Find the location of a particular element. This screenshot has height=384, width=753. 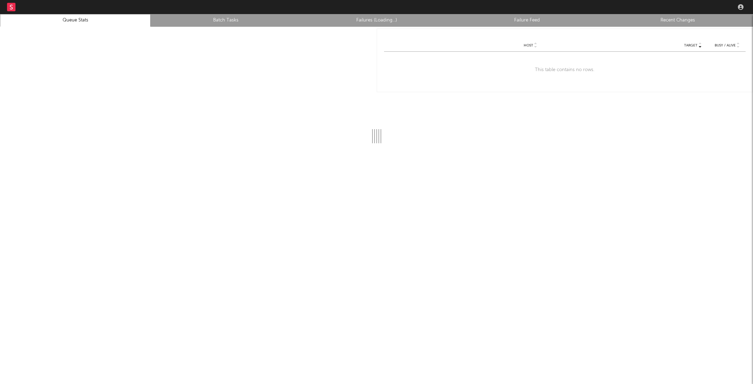

span: Busy / Alive is located at coordinates (726, 45).